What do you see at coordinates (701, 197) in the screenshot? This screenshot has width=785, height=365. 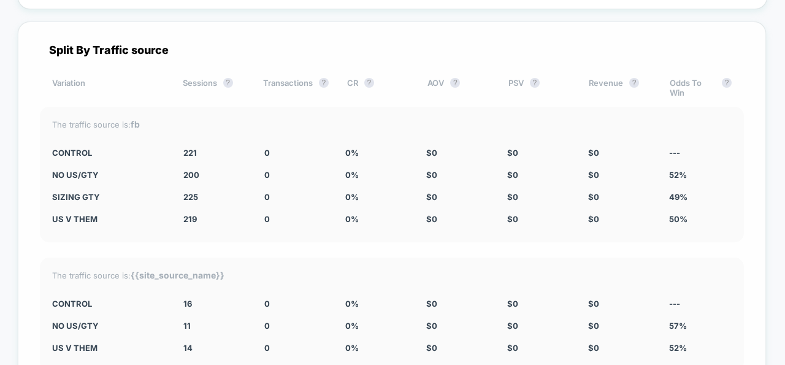 I see `div: 49%` at bounding box center [701, 197].